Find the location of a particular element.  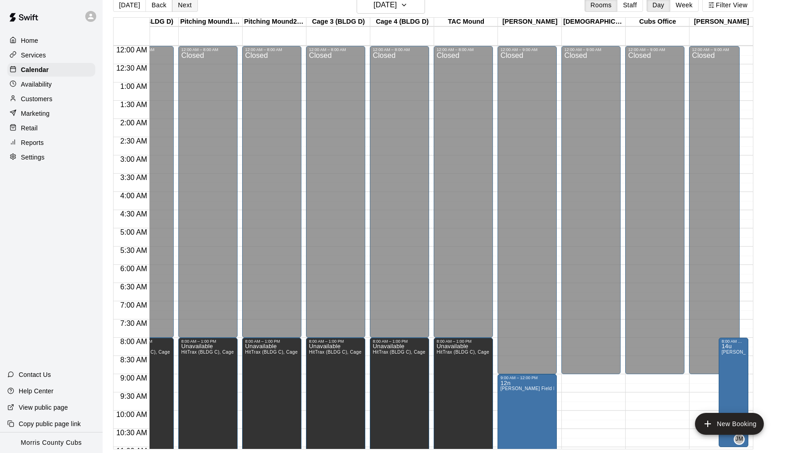

span: 8:30 AM is located at coordinates (134, 360).